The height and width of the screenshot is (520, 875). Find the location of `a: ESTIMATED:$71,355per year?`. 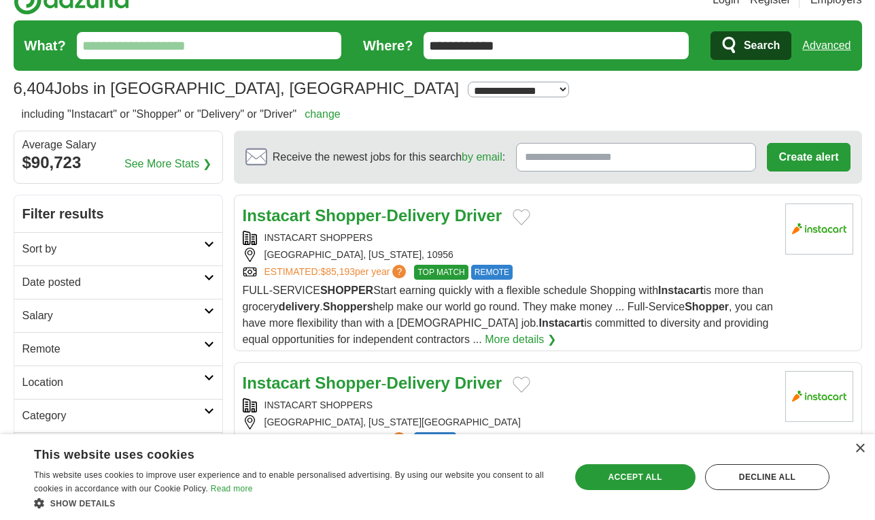

a: ESTIMATED:$71,355per year? is located at coordinates (337, 439).